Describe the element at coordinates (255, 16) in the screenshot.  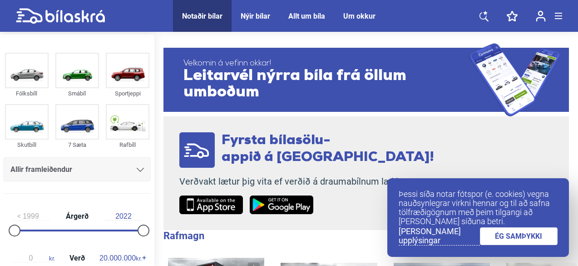
I see `a: Nýir bílar` at that location.